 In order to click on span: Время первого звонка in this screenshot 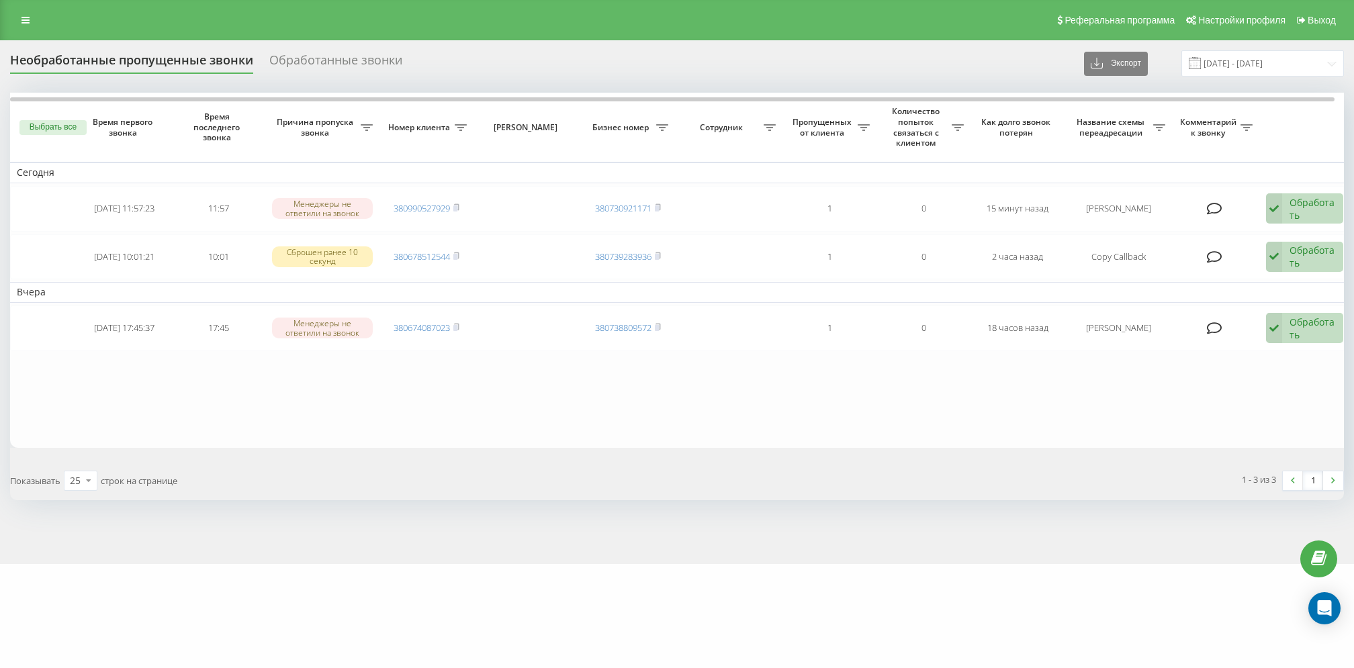, I will do `click(124, 127)`.